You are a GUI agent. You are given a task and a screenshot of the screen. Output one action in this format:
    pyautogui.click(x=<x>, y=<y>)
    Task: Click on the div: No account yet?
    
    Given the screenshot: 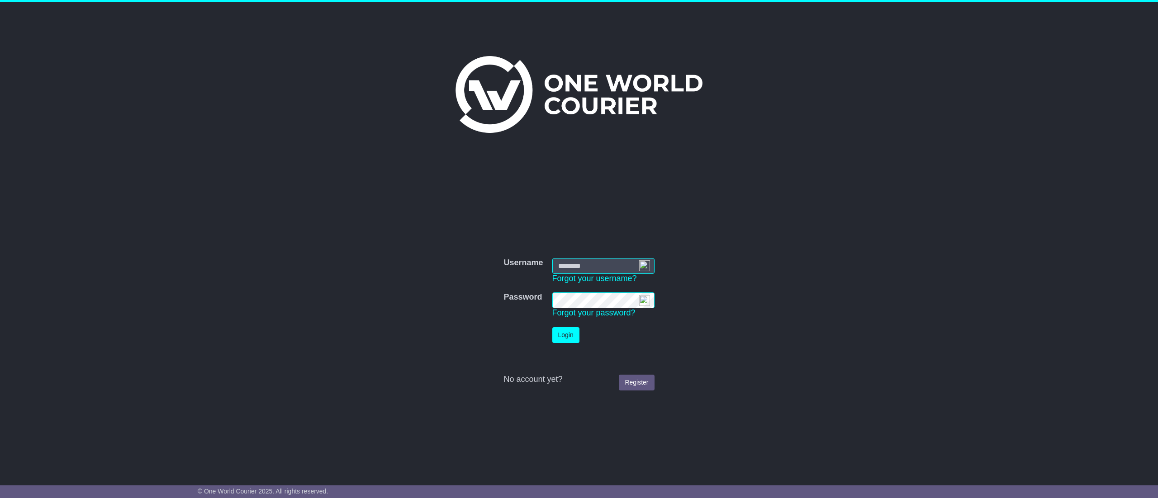 What is the action you would take?
    pyautogui.click(x=578, y=380)
    